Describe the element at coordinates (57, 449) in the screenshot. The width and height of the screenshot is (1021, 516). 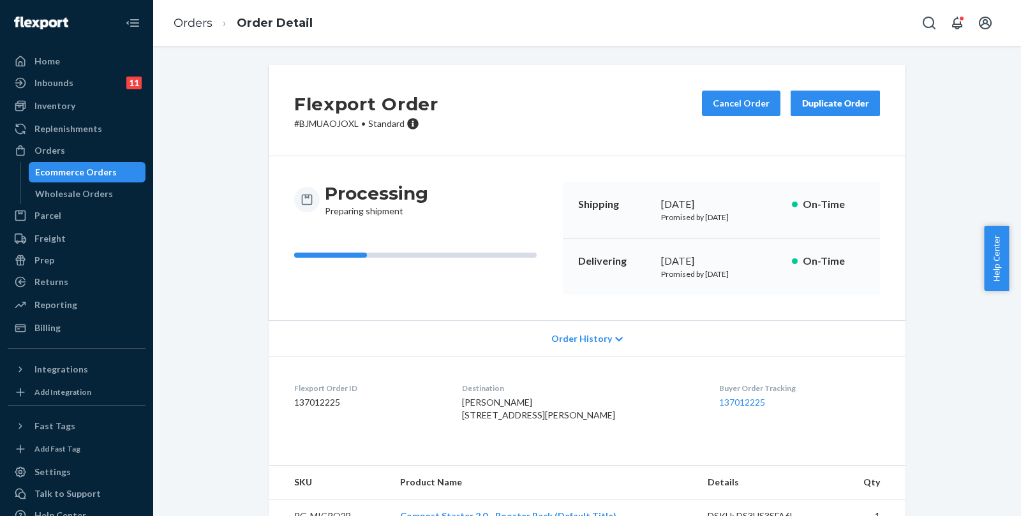
I see `div: Add Fast Tag` at that location.